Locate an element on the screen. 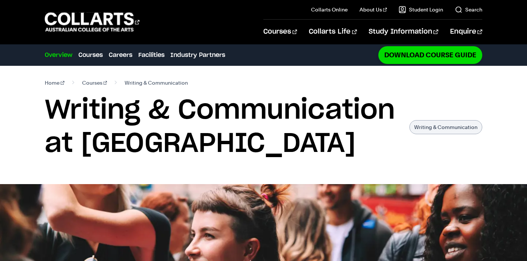  a: Search is located at coordinates (468, 10).